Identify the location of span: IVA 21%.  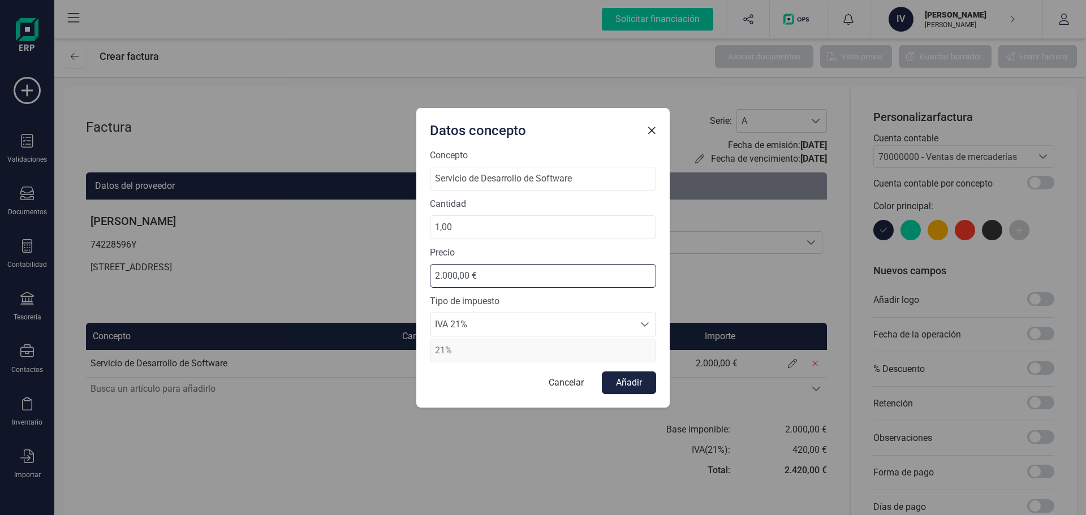
(532, 325).